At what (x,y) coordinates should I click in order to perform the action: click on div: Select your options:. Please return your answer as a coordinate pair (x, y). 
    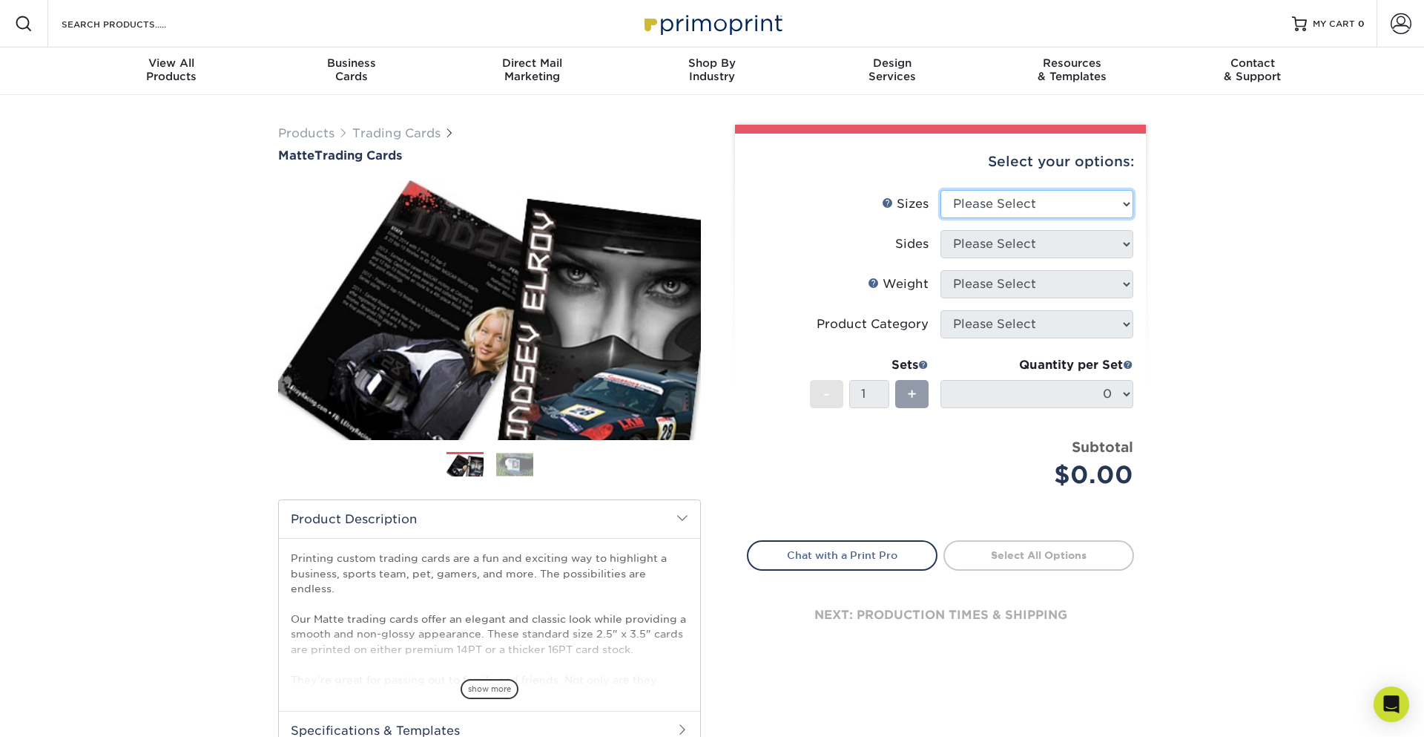
    Looking at the image, I should click on (941, 162).